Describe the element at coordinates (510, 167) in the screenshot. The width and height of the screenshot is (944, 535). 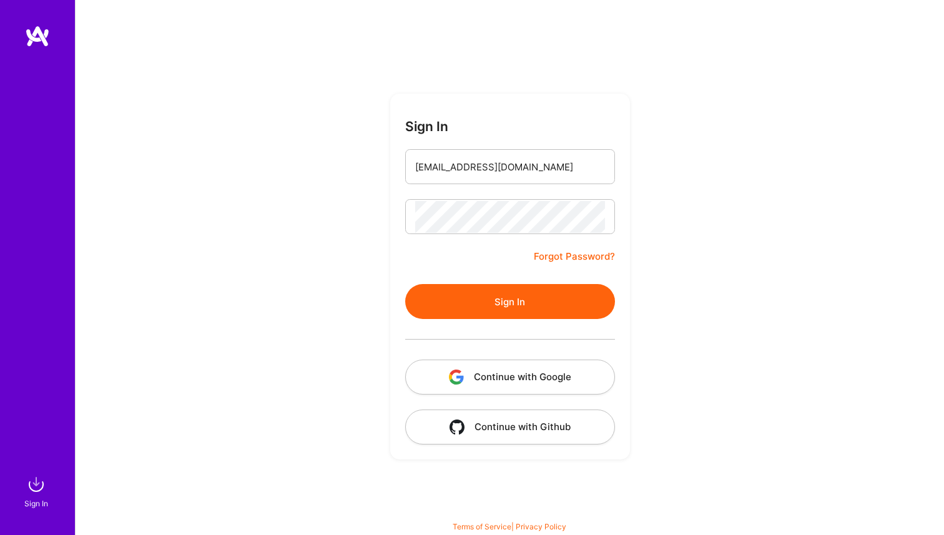
I see `input: Email...` at that location.